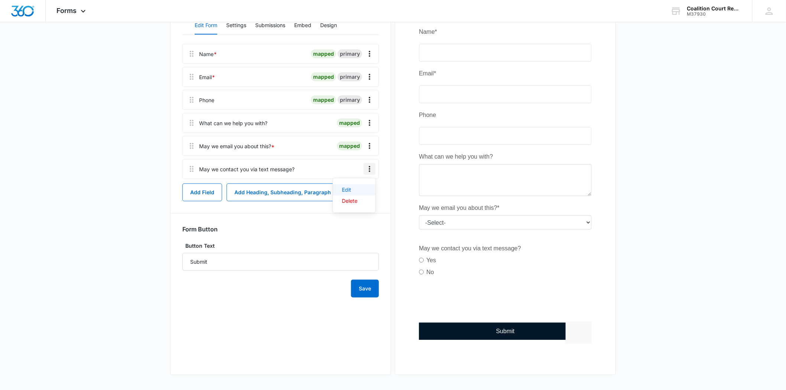 The image size is (786, 390). Describe the element at coordinates (87, 304) in the screenshot. I see `span: Submit` at that location.